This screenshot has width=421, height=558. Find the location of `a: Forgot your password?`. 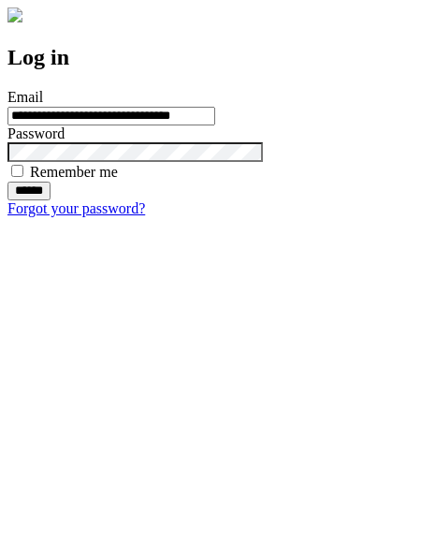

a: Forgot your password? is located at coordinates (76, 208).